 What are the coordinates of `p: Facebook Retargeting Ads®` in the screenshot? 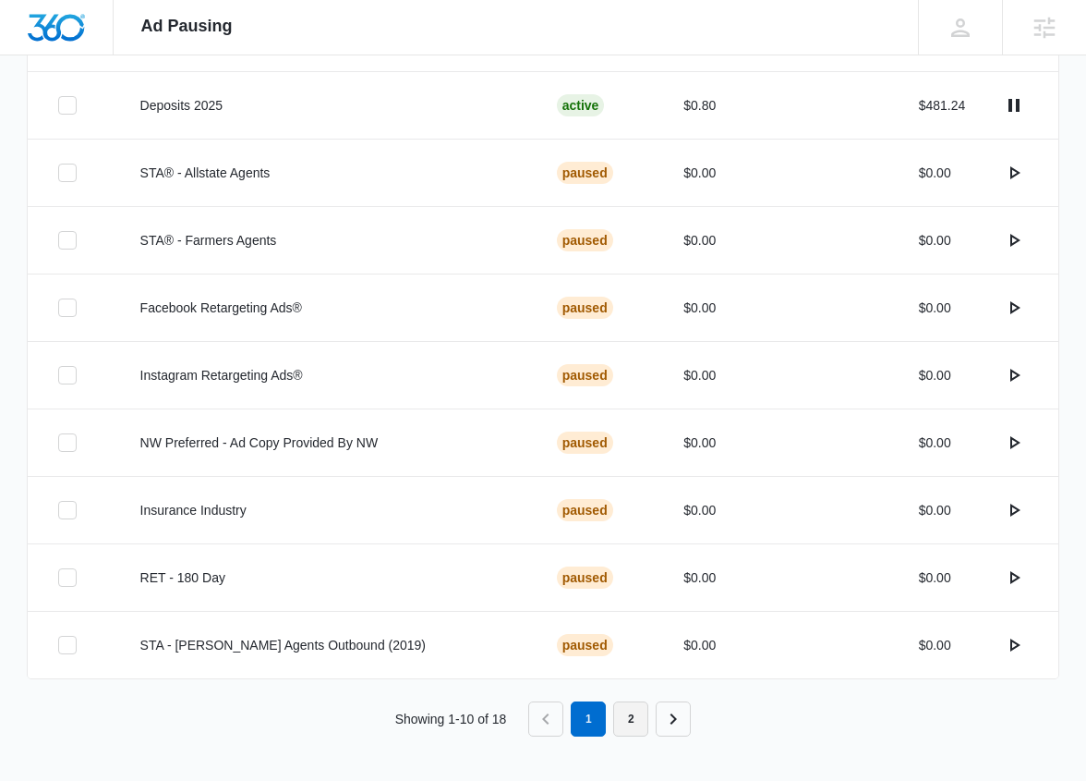 It's located at (326, 308).